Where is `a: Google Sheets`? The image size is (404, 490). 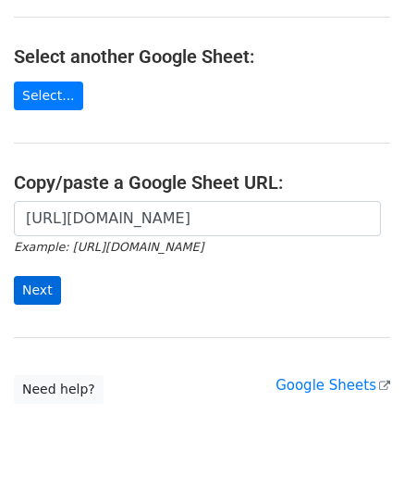
a: Google Sheets is located at coordinates (333, 385).